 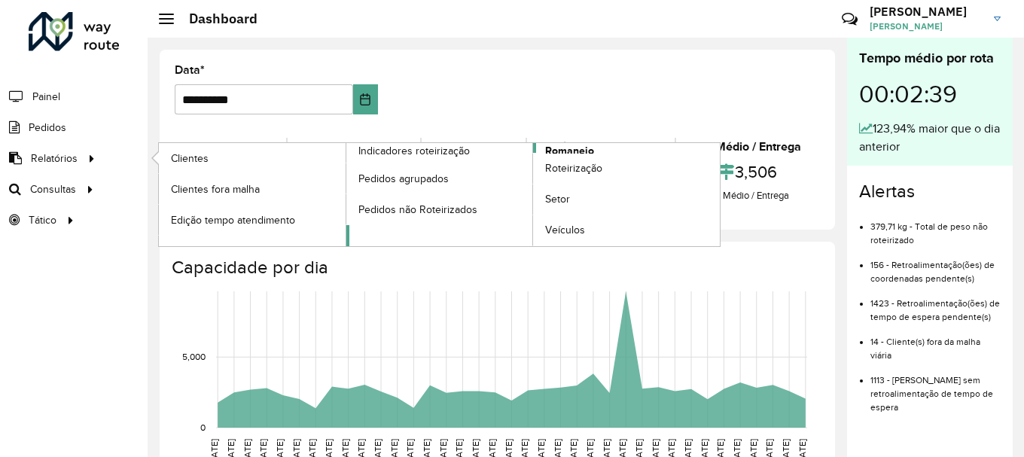 I want to click on li: 1423 - Retroalimentação(ões) de tempo de espera pendente(s), so click(x=935, y=304).